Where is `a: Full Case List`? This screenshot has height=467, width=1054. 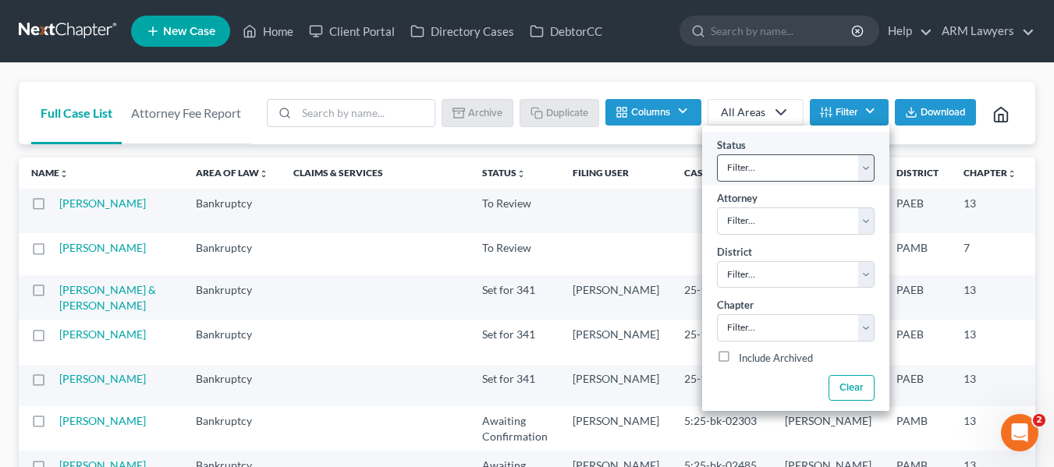 a: Full Case List is located at coordinates (76, 113).